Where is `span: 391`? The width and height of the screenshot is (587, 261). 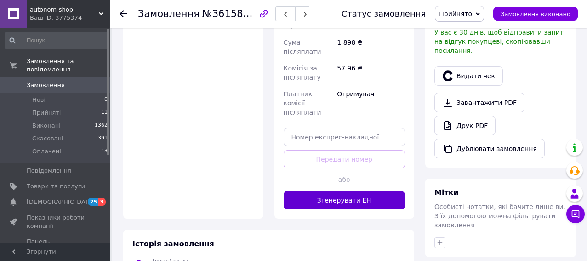
span: 391 is located at coordinates (103, 138).